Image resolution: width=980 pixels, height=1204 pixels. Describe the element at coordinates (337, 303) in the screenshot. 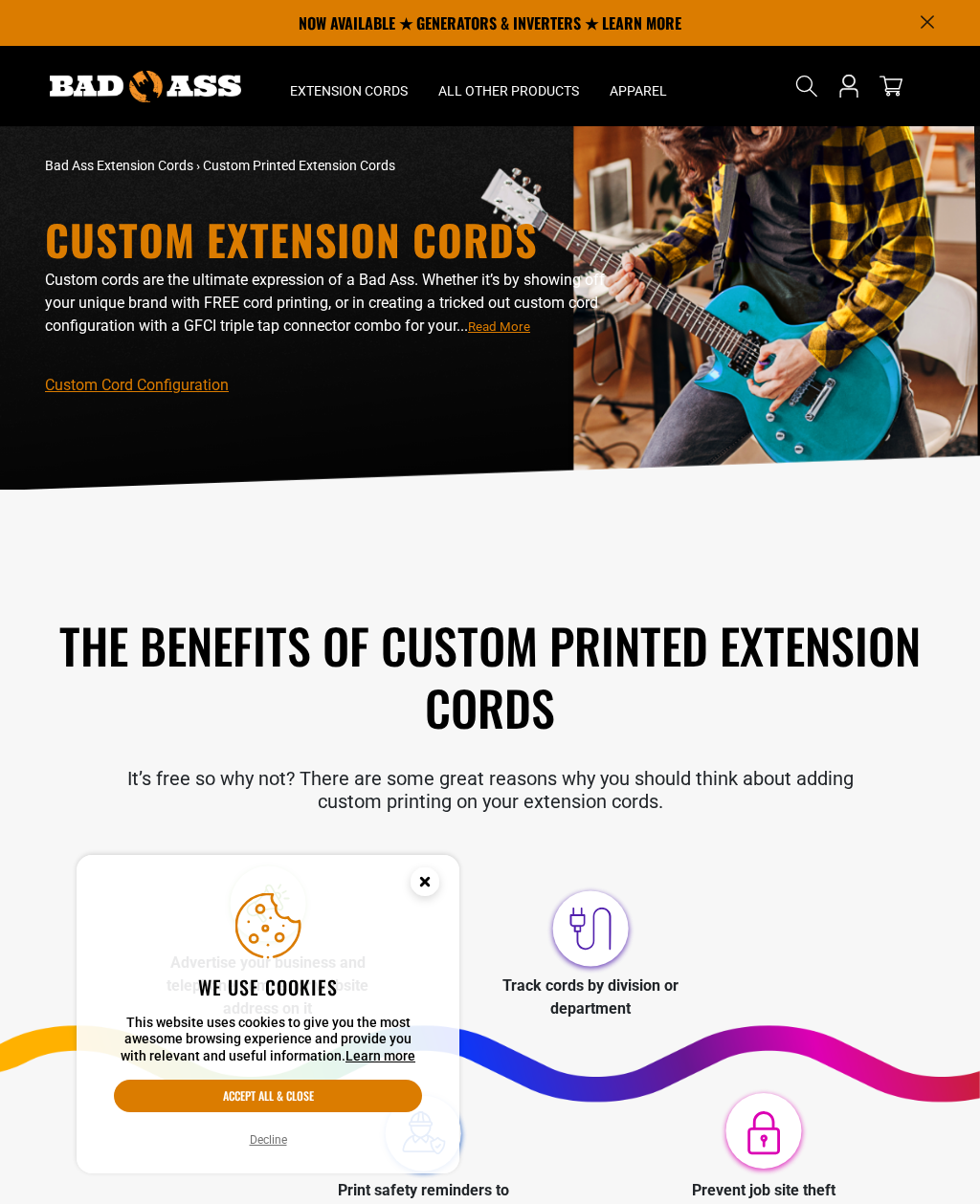

I see `p: Custom cords are the ultimate expression of a Bad Ass. Whether it’s by showing off your unique br...` at that location.